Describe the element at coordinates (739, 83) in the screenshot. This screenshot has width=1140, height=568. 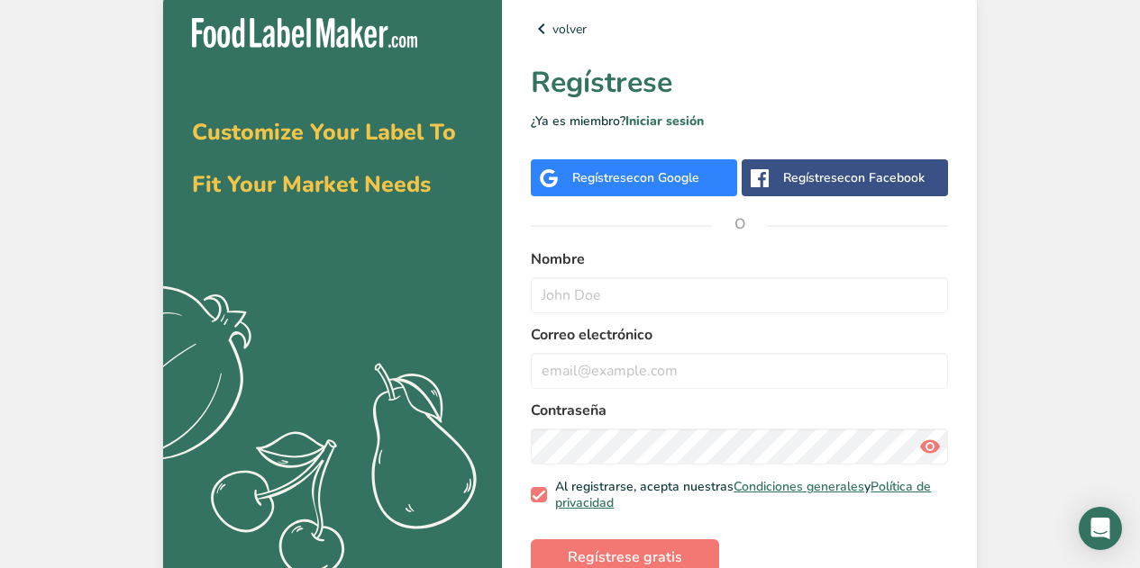
I see `h1: Regístrese` at that location.